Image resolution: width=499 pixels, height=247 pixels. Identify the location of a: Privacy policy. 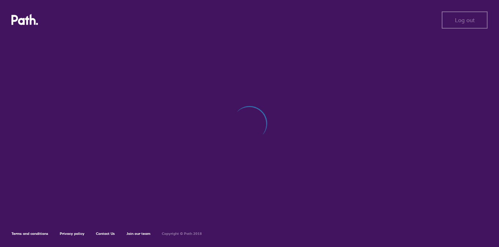
(72, 234).